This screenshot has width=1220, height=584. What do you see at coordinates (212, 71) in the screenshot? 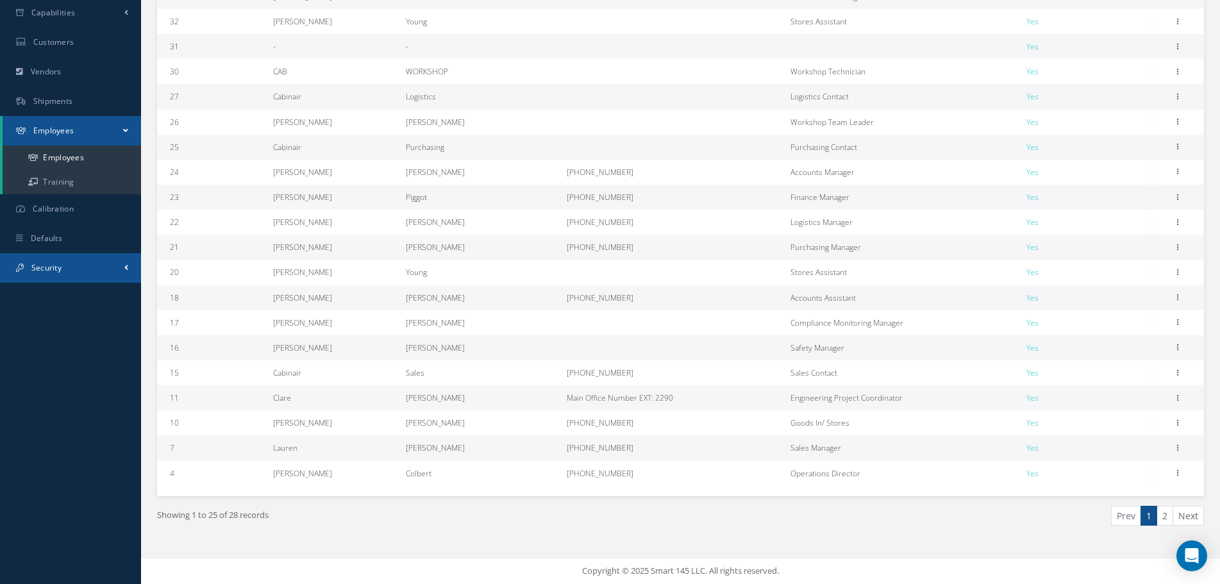
I see `td: 30` at bounding box center [212, 71].